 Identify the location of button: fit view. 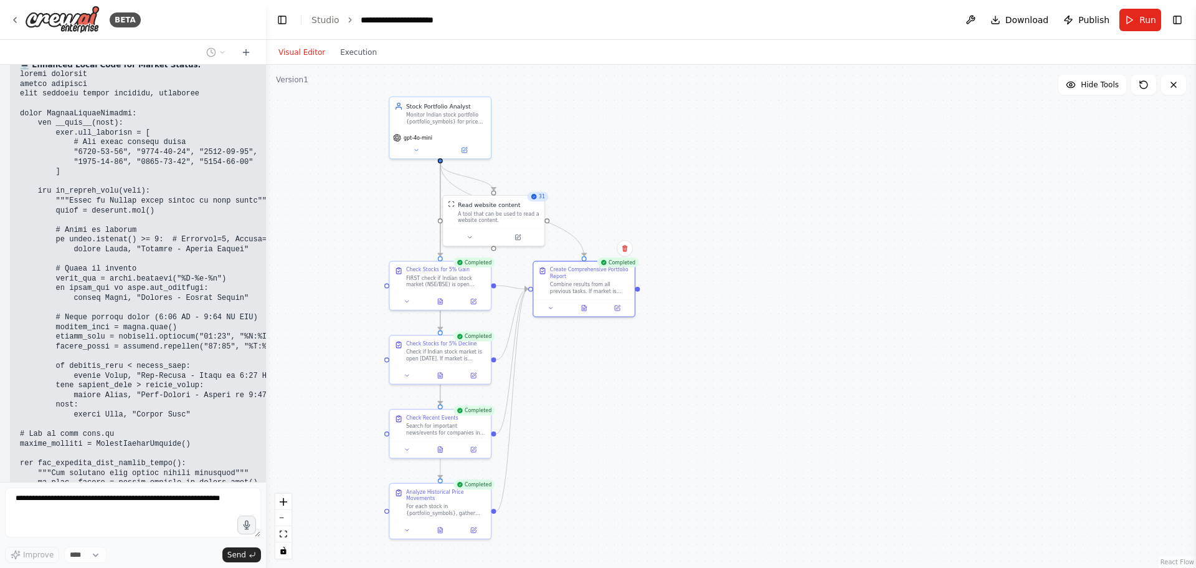
(283, 534).